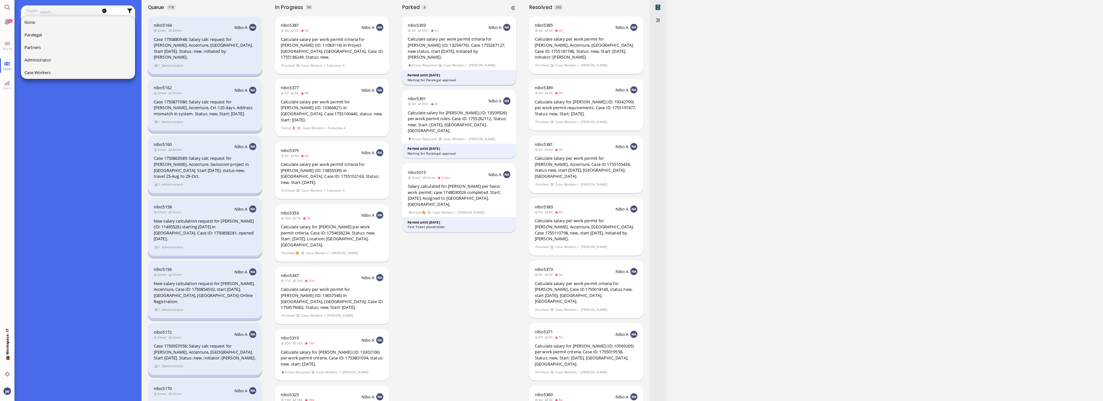  Describe the element at coordinates (290, 25) in the screenshot. I see `a: nibo5387` at that location.